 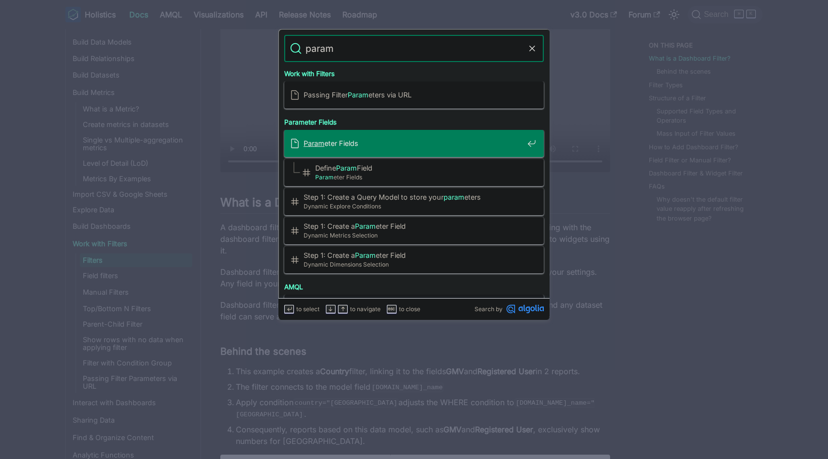 What do you see at coordinates (414, 264) in the screenshot?
I see `span: Dynamic Dimensions Selection` at bounding box center [414, 264].